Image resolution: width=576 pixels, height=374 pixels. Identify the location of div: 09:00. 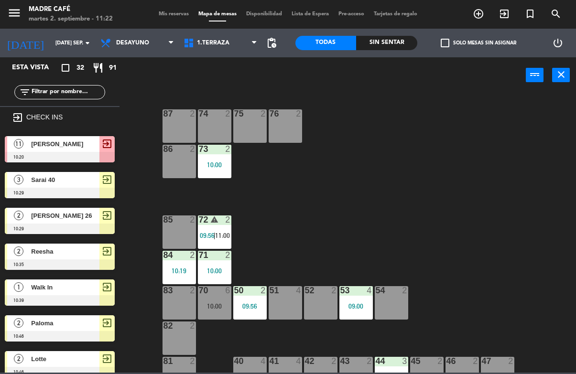
(356, 306).